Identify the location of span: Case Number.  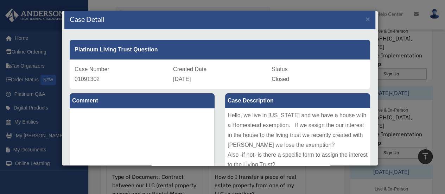
(92, 69).